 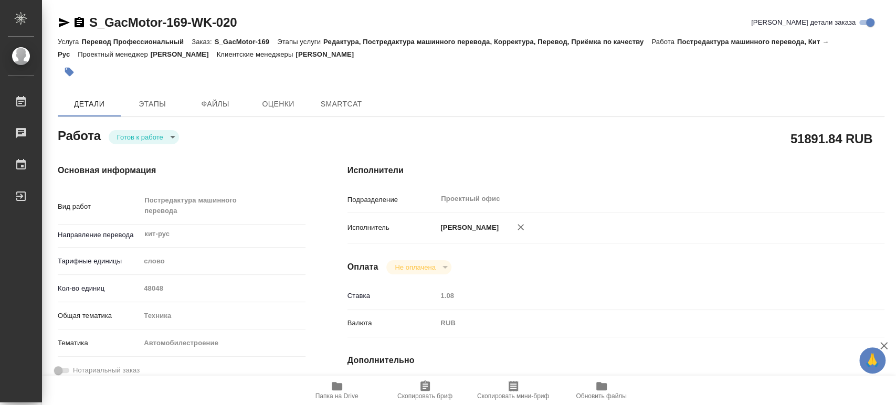 I want to click on h2: 51891.84 RUB, so click(x=831, y=139).